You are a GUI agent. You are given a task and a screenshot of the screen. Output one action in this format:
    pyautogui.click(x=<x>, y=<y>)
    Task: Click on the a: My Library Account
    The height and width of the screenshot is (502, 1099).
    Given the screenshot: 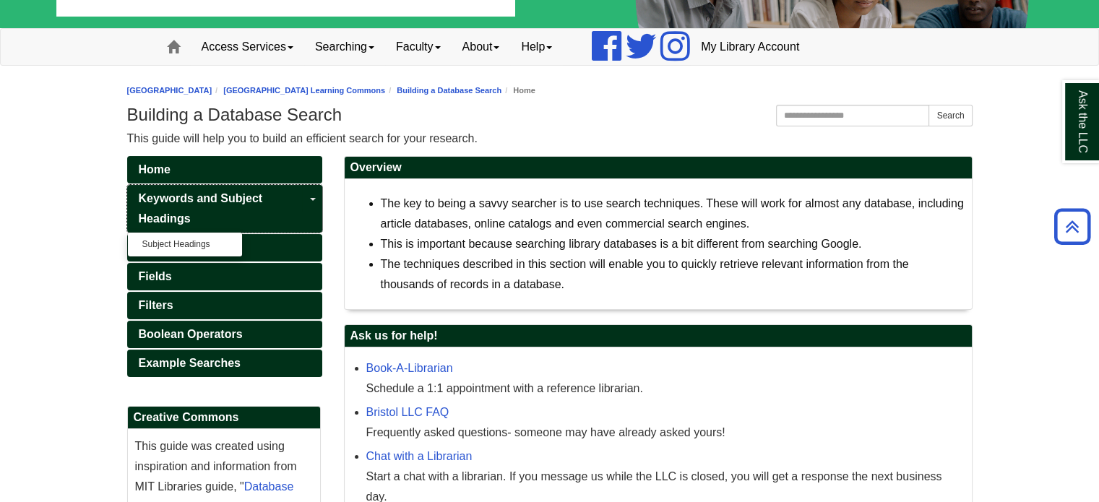 What is the action you would take?
    pyautogui.click(x=750, y=47)
    